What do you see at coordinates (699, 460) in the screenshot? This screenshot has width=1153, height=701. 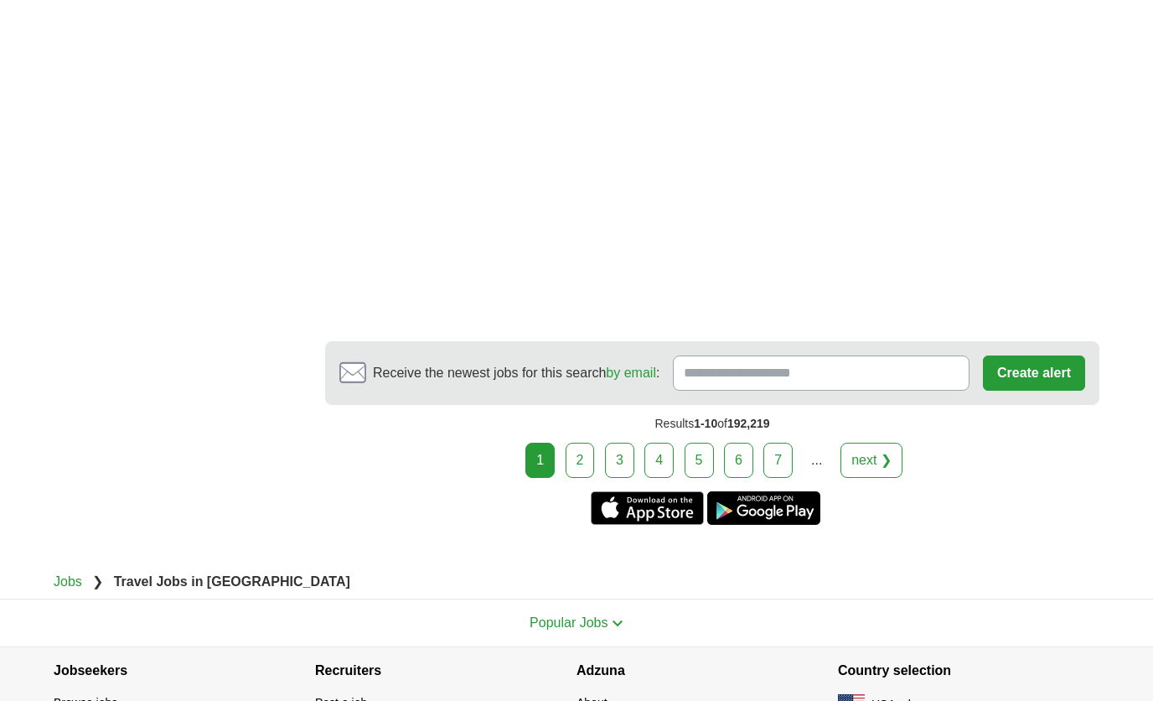 I see `a: 5` at bounding box center [699, 460].